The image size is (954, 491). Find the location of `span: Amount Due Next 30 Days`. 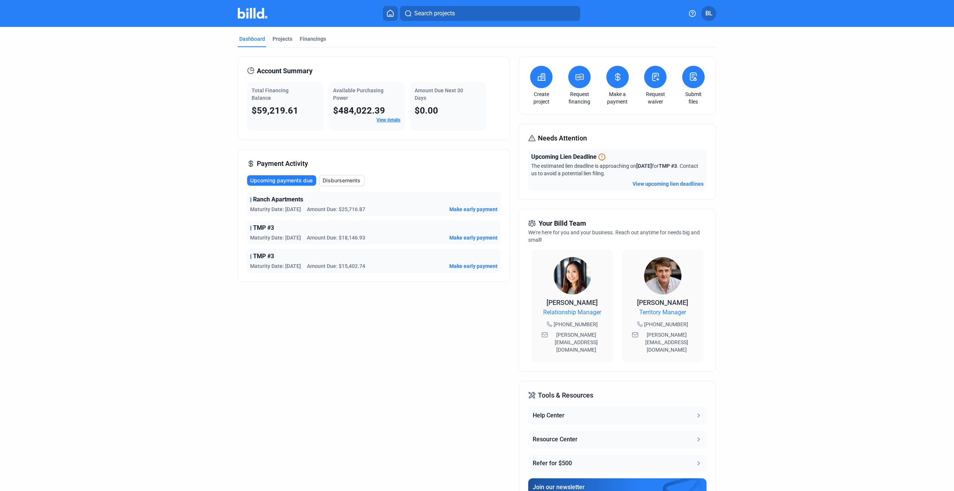

span: Amount Due Next 30 Days is located at coordinates (439, 94).